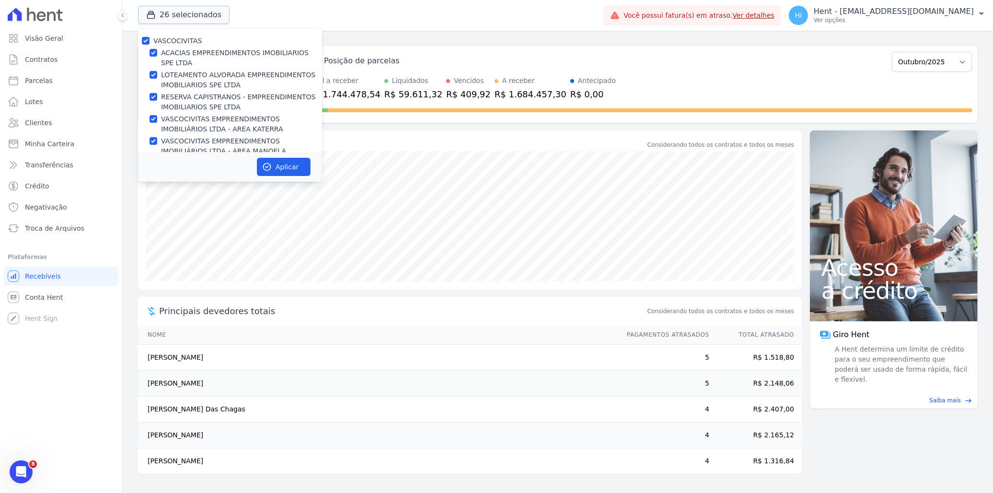 This screenshot has height=493, width=993. Describe the element at coordinates (61, 59) in the screenshot. I see `a: Contratos` at that location.